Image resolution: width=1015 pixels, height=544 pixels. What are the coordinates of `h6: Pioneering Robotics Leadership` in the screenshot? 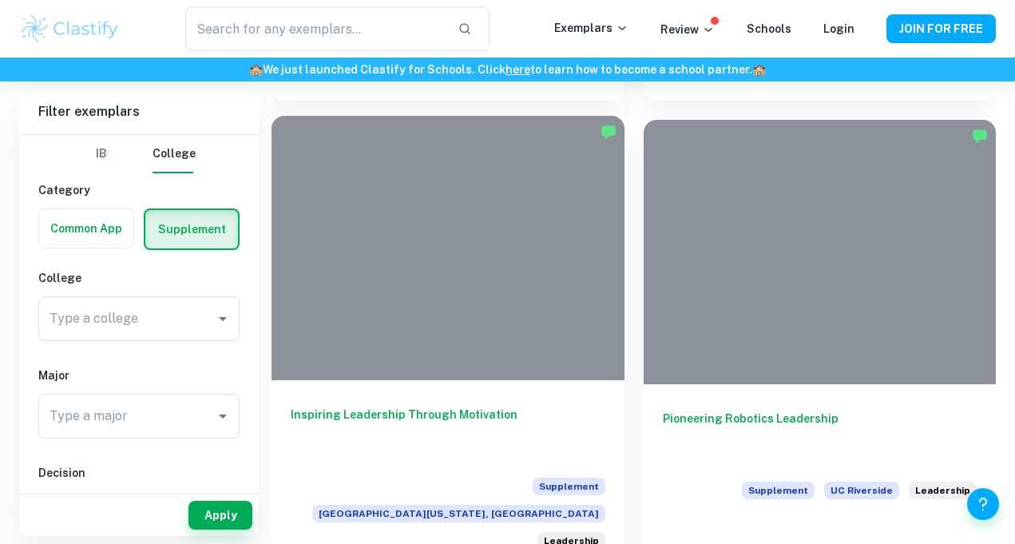 It's located at (821, 436).